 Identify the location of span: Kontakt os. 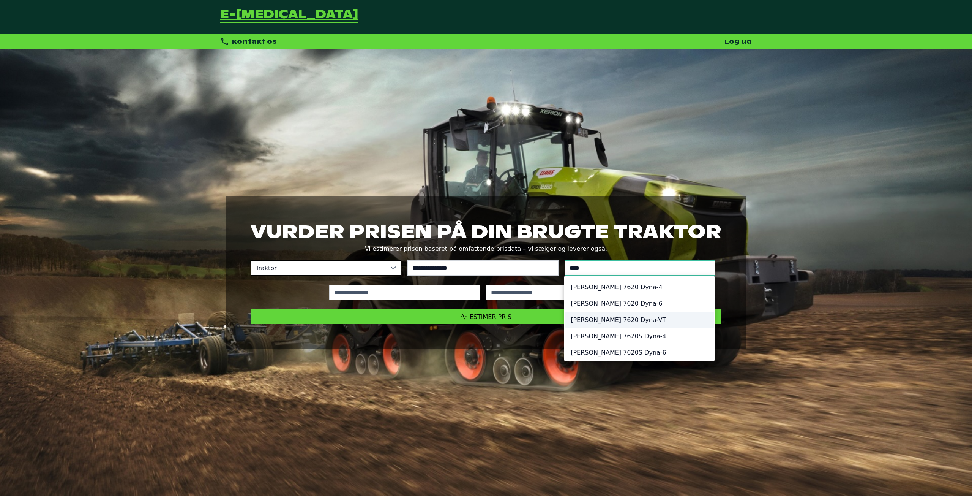
(254, 41).